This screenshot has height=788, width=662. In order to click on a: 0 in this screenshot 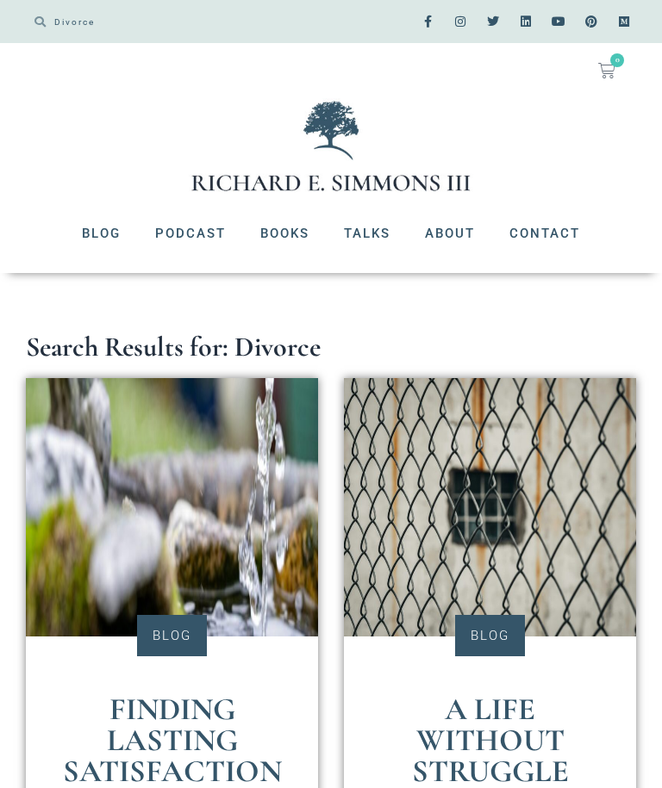, I will do `click(607, 71)`.